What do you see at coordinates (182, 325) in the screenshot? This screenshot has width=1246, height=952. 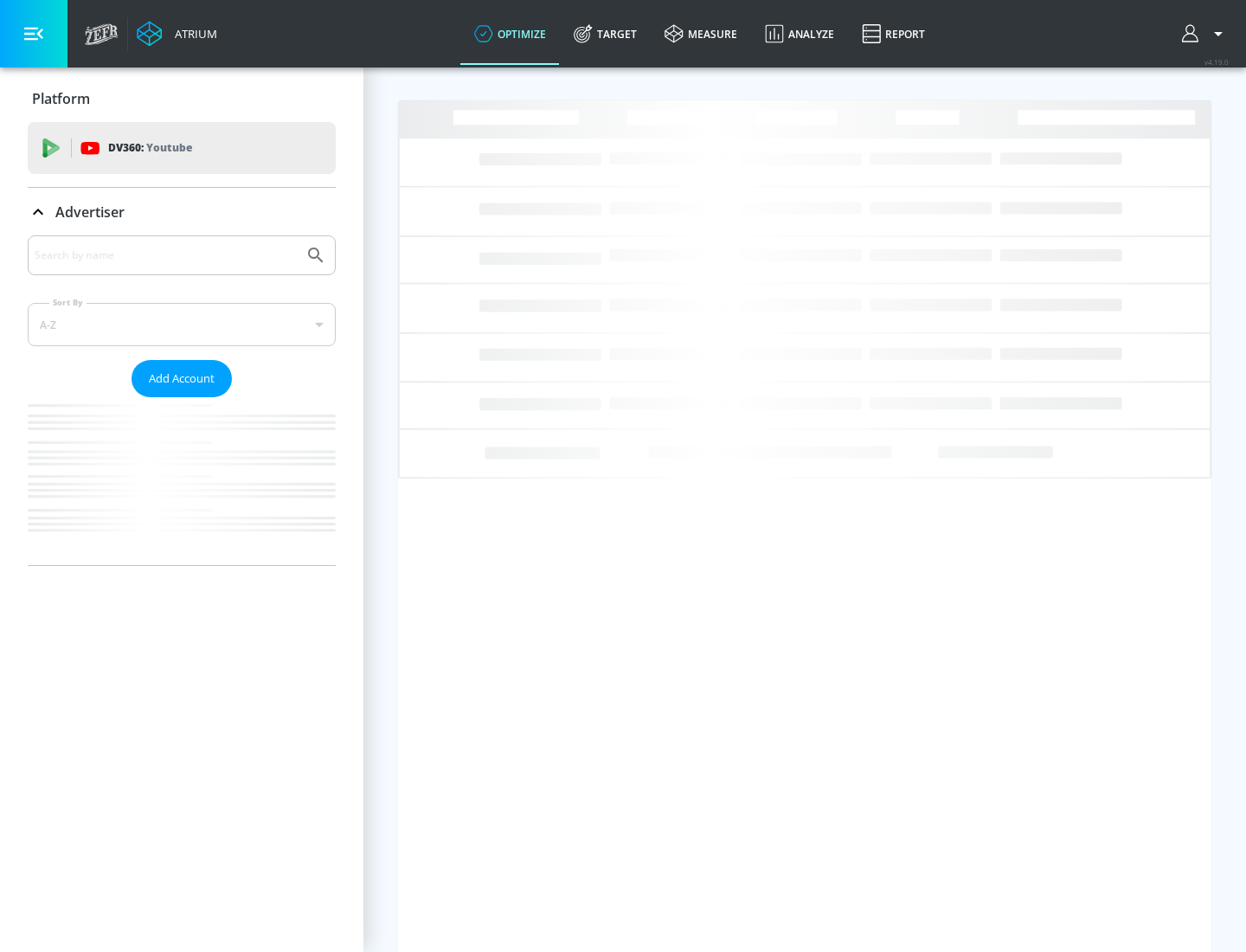 I see `div: A-Z` at bounding box center [182, 325].